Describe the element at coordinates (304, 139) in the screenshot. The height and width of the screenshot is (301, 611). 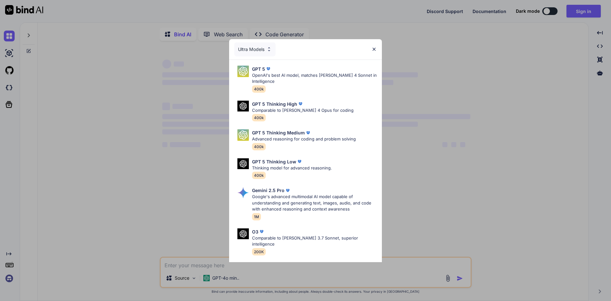
I see `p: Advanced reasoning for coding and problem solving` at that location.